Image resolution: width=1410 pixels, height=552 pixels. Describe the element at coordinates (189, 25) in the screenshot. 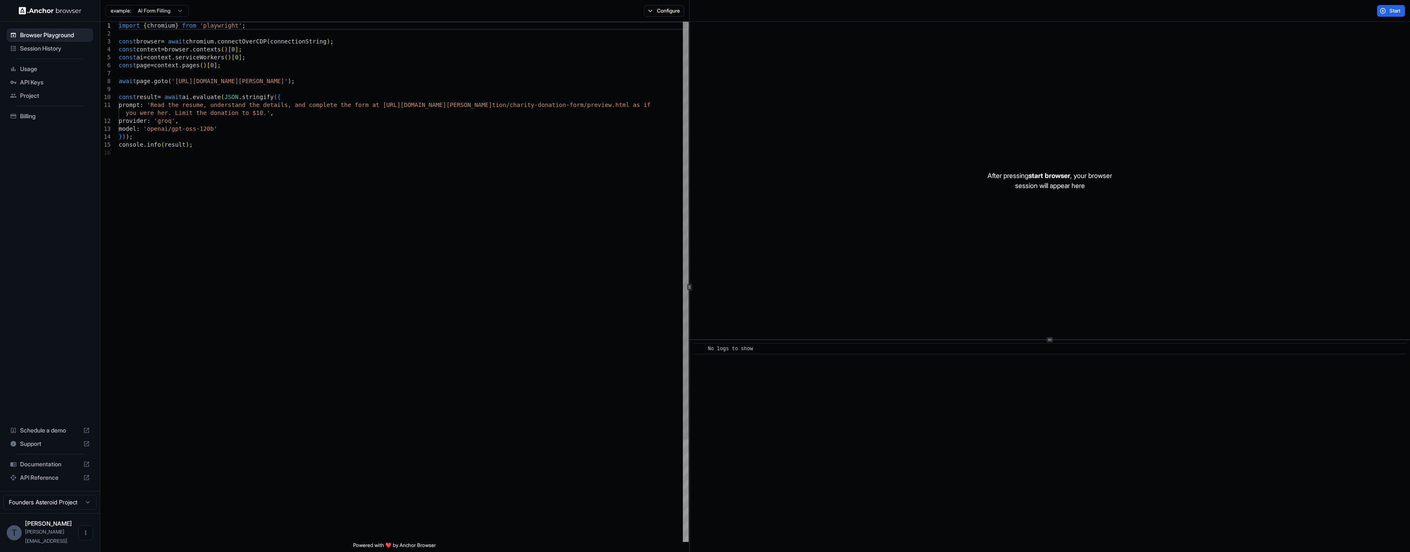

I see `span: from` at that location.